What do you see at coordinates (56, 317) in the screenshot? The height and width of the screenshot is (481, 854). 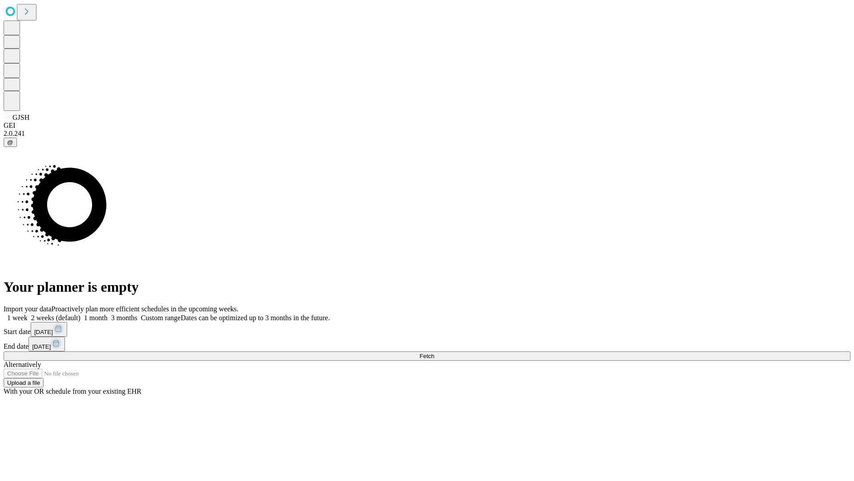 I see `span: 2 weeks (default)` at bounding box center [56, 317].